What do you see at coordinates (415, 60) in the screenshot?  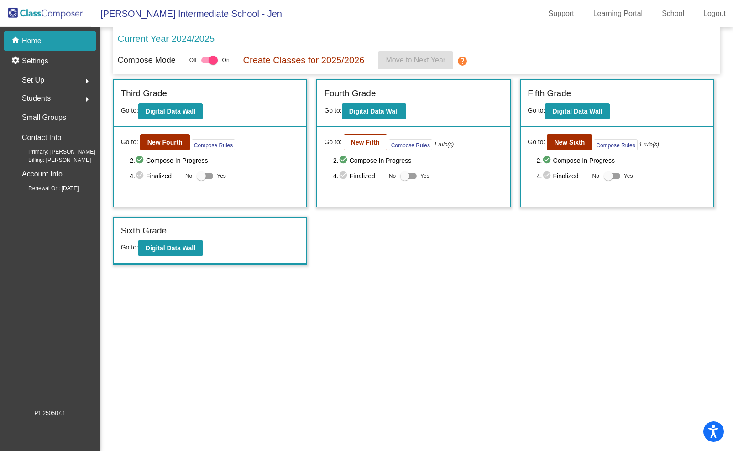 I see `span: Move to Next Year` at bounding box center [415, 60].